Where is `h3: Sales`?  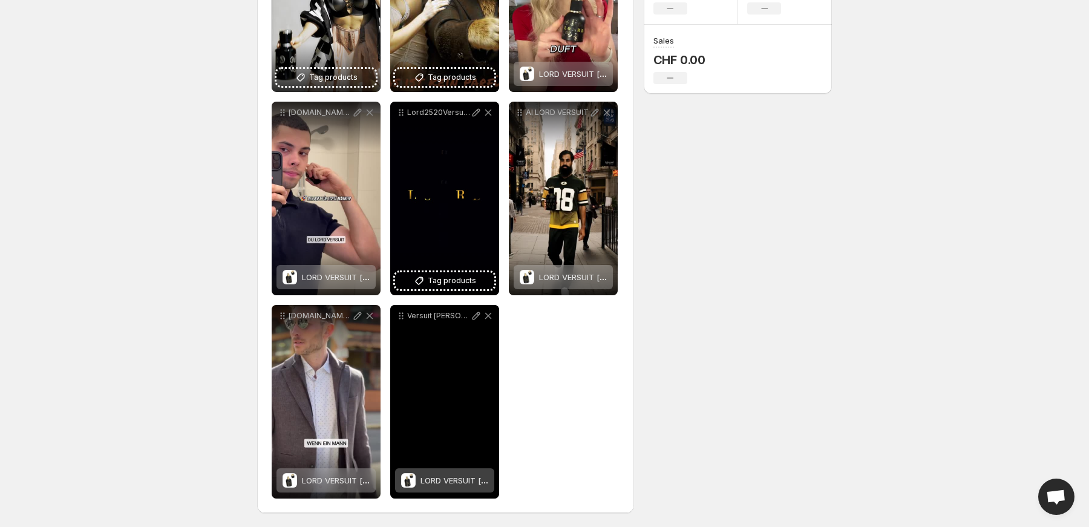
h3: Sales is located at coordinates (664, 41).